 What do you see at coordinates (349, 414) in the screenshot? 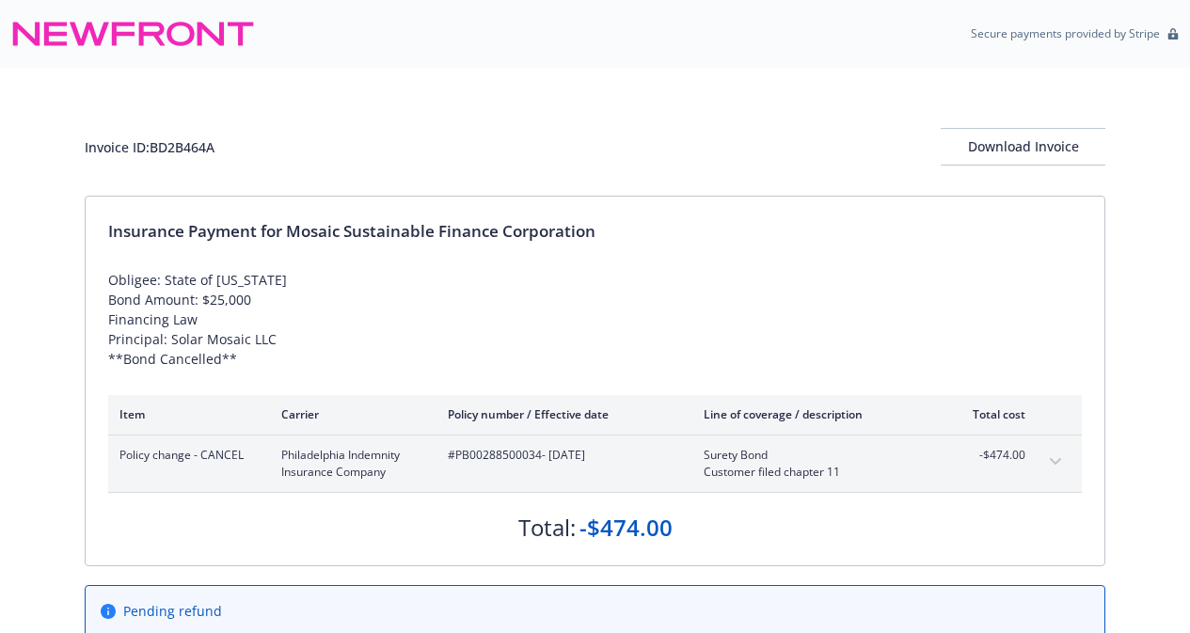
I see `div: Carrier` at bounding box center [349, 414].